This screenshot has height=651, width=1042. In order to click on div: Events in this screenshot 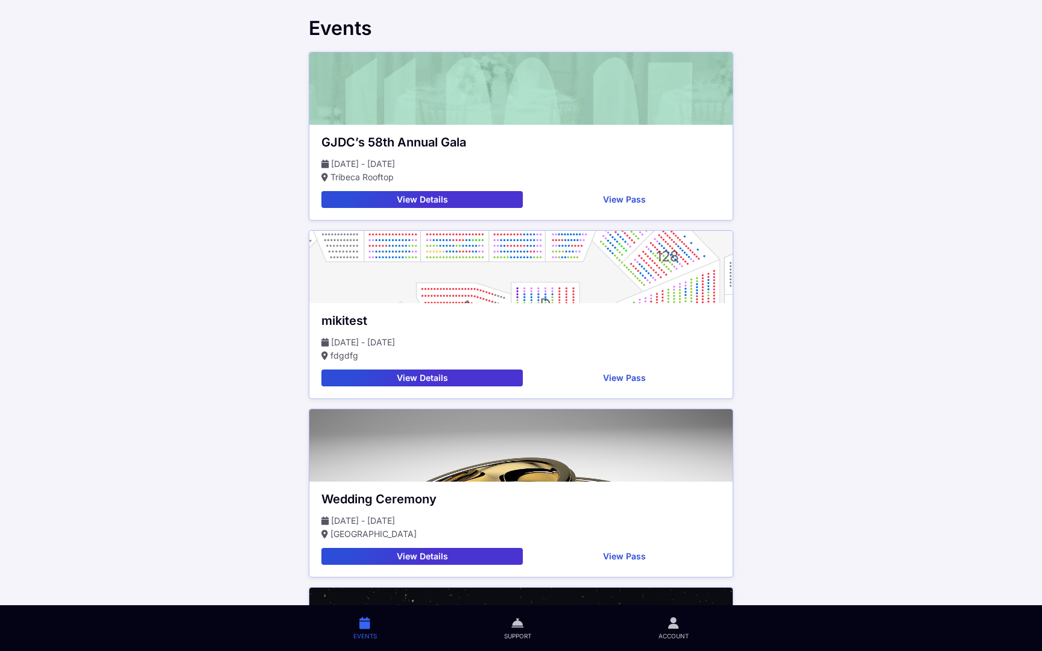, I will do `click(521, 28)`.